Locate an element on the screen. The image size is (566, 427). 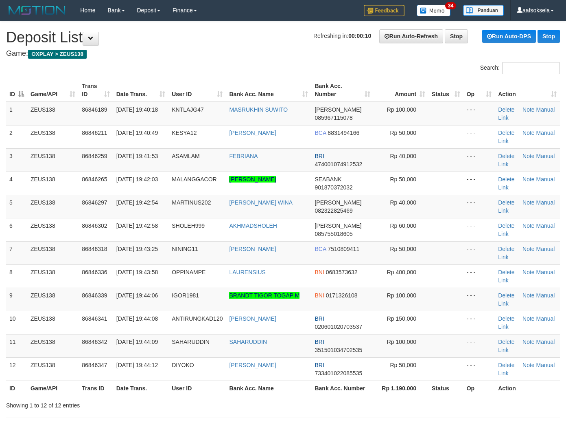
img: panduan.png is located at coordinates (484, 10).